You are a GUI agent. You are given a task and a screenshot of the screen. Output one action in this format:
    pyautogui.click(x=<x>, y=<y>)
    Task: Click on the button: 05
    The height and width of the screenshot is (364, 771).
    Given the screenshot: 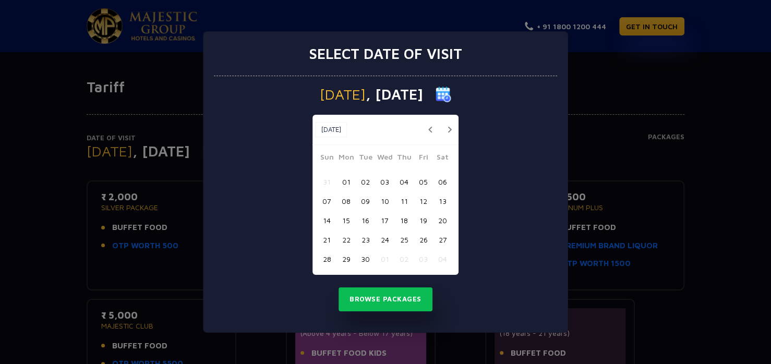 What is the action you would take?
    pyautogui.click(x=423, y=182)
    